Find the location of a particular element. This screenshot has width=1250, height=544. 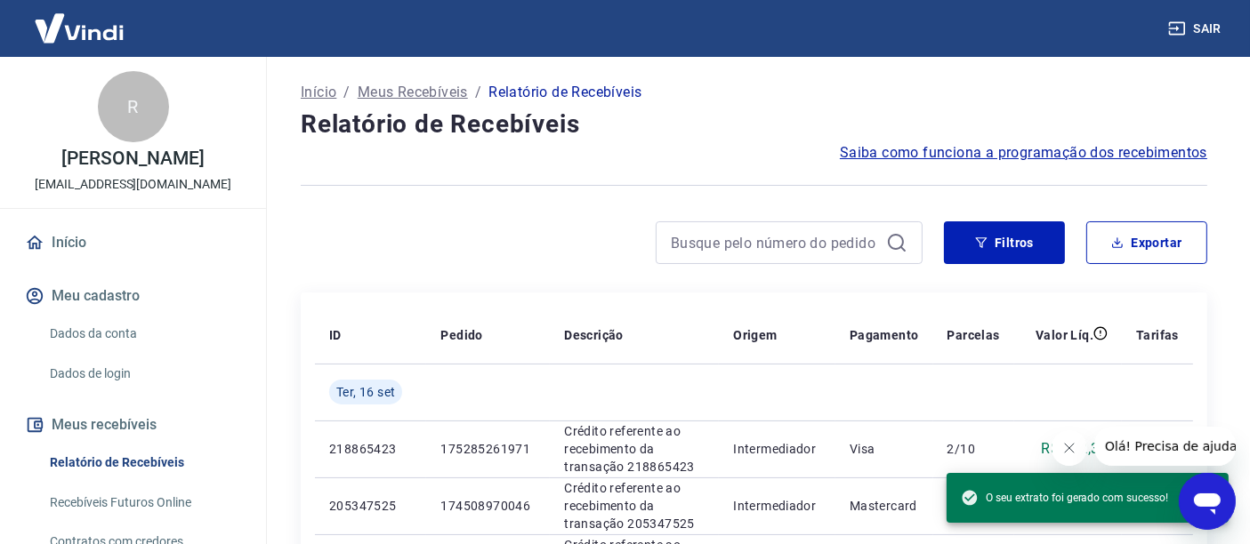

a: Recebíveis Futuros Online is located at coordinates (143, 503).